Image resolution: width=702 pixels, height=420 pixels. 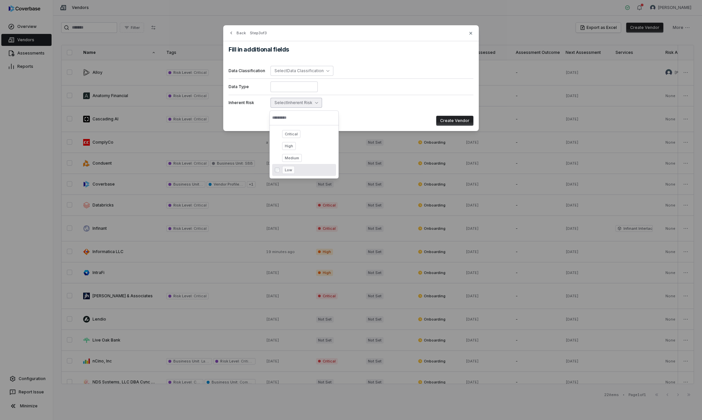 I want to click on label: Inherent Risk, so click(x=247, y=103).